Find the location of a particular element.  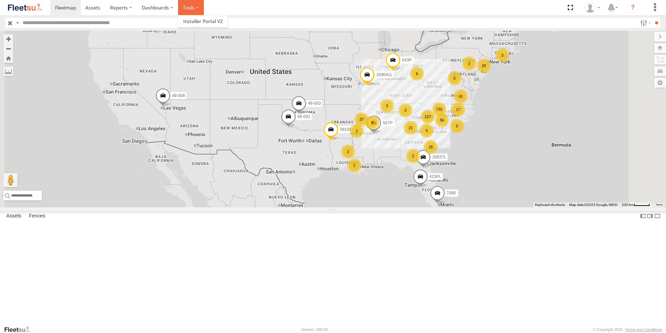

span: 415PL is located at coordinates (436, 177).